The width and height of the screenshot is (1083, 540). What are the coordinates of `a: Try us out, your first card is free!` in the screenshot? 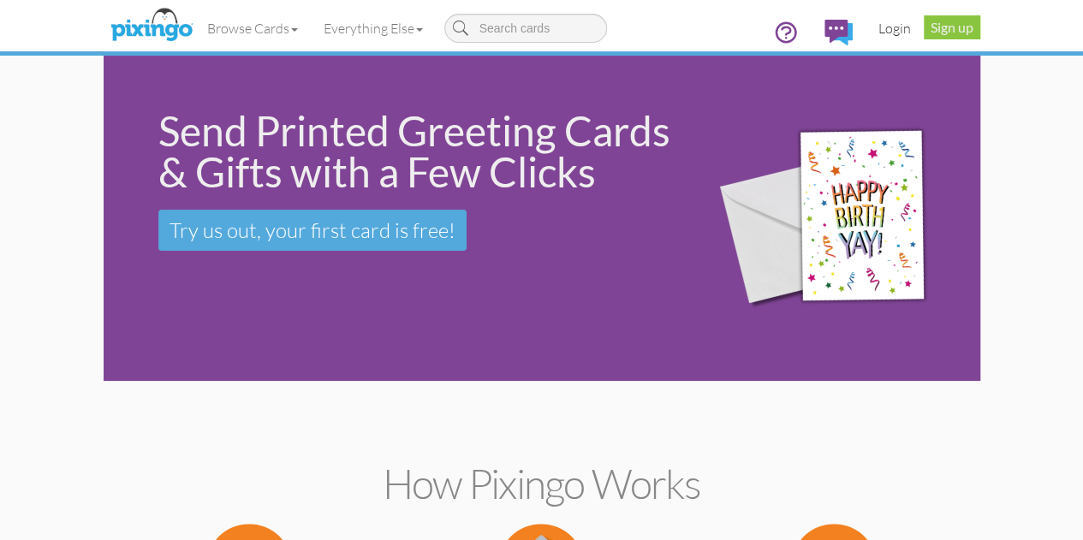 It's located at (312, 230).